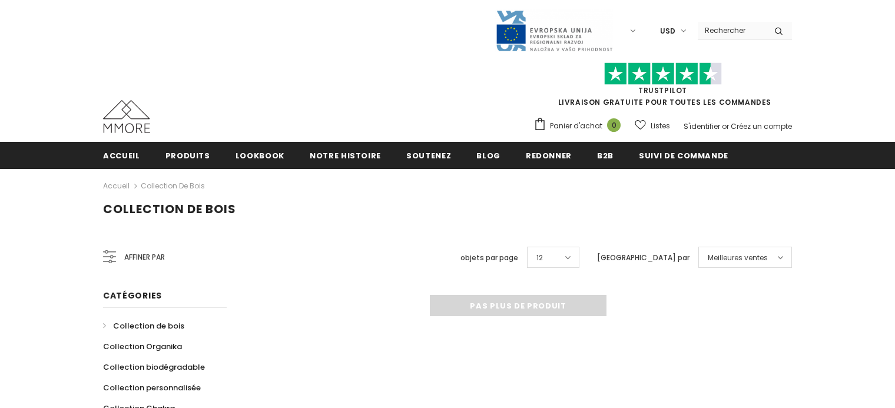  What do you see at coordinates (154, 367) in the screenshot?
I see `span: Collection biodégradable` at bounding box center [154, 367].